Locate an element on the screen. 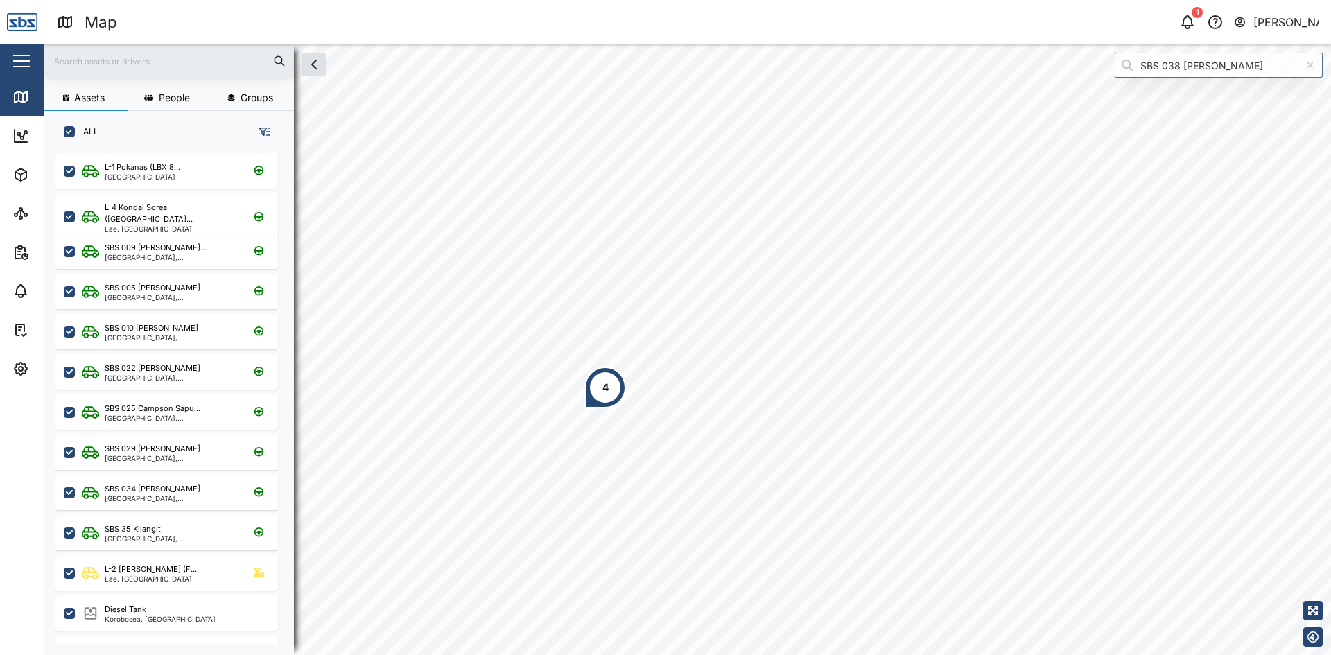  div: Reports is located at coordinates (60, 252).